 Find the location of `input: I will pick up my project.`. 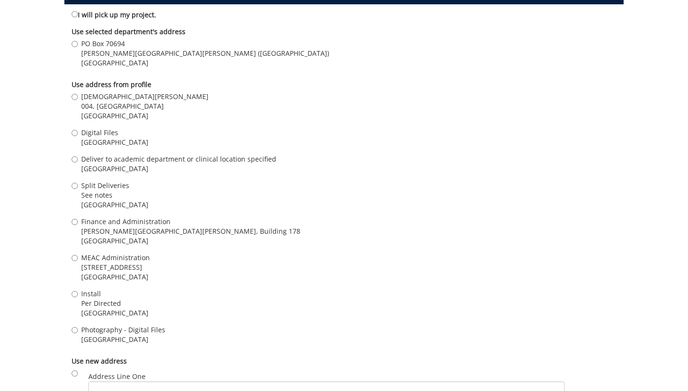

input: I will pick up my project. is located at coordinates (75, 14).